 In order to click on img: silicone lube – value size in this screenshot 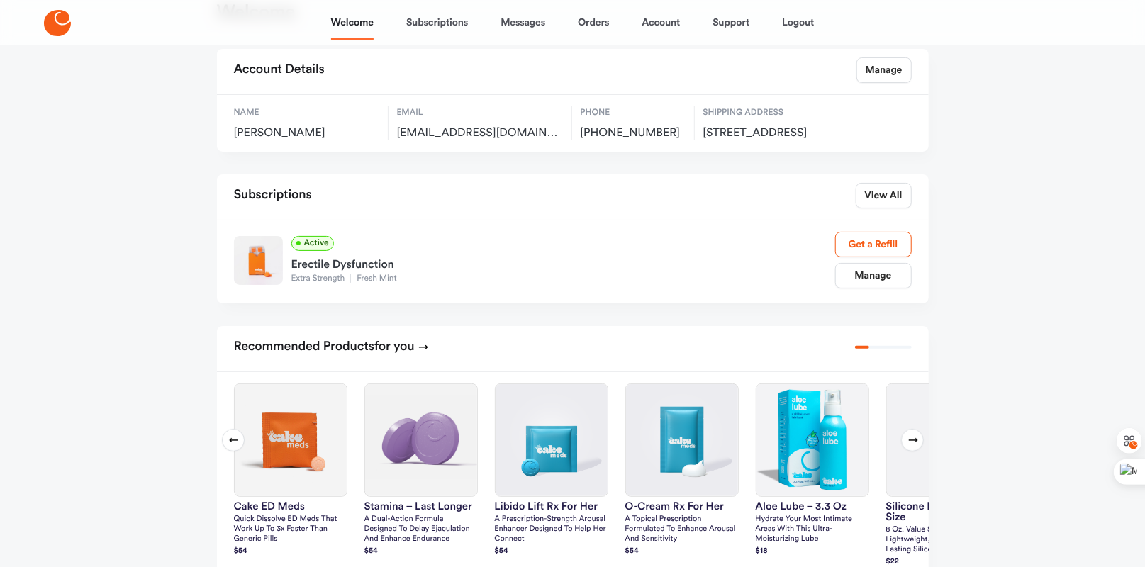, I will do `click(943, 440)`.